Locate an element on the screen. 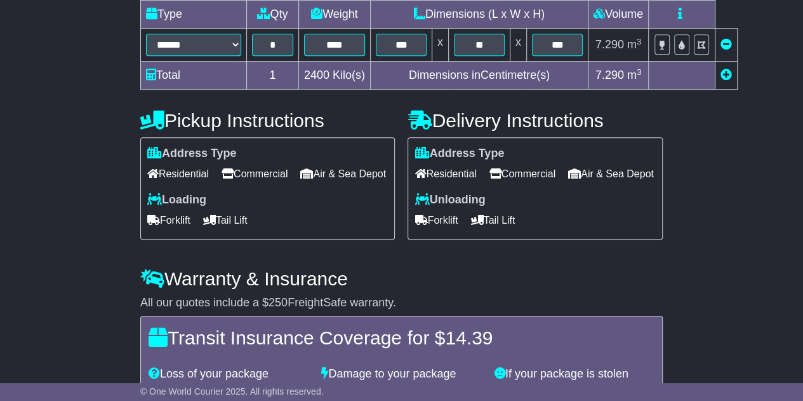 This screenshot has width=803, height=401. div: If your package is stolen is located at coordinates (575, 374).